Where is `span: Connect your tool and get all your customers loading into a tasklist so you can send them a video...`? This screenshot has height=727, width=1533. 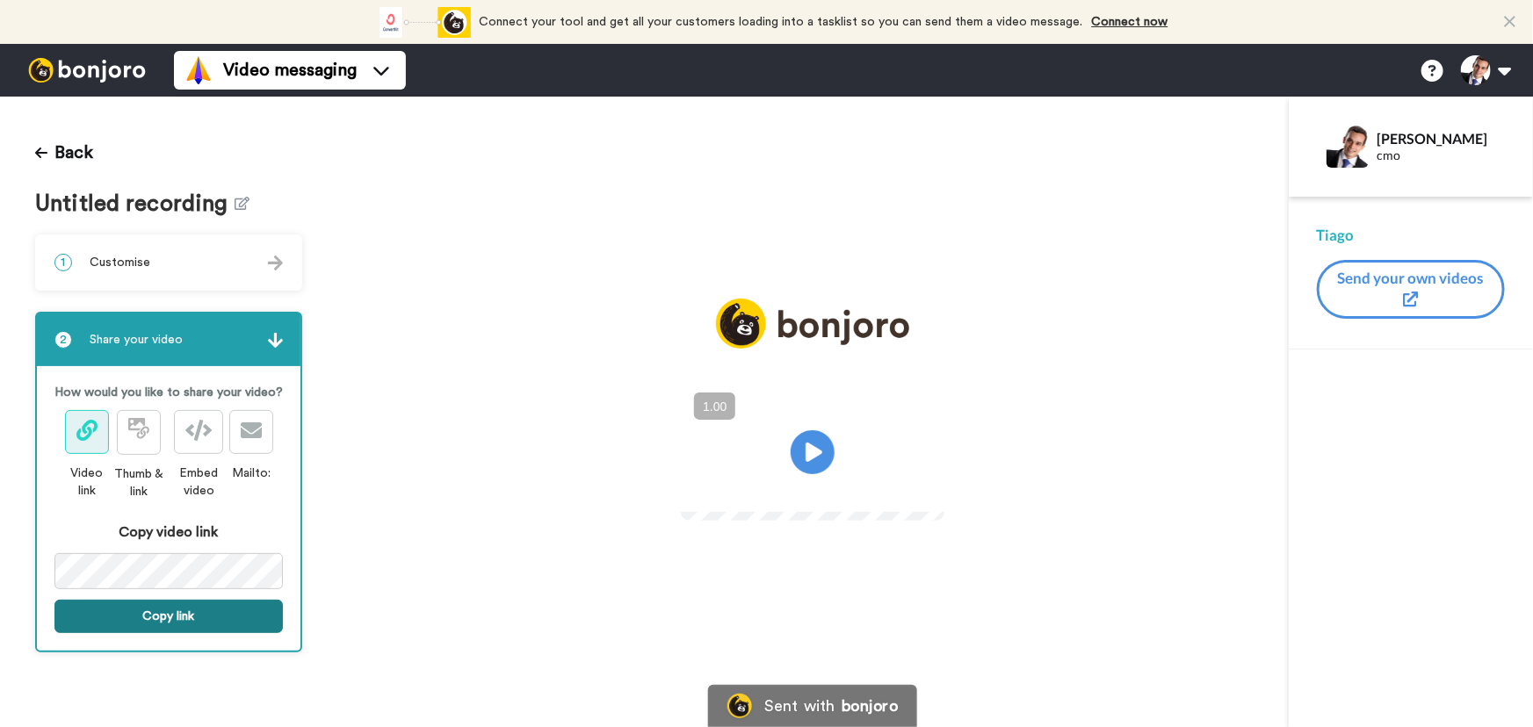
span: Connect your tool and get all your customers loading into a tasklist so you can send them a video... is located at coordinates (781, 22).